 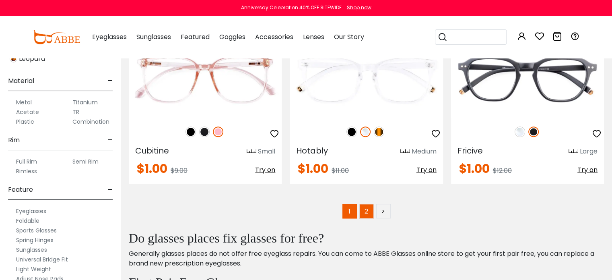 What do you see at coordinates (350, 211) in the screenshot?
I see `span: 1` at bounding box center [350, 211].